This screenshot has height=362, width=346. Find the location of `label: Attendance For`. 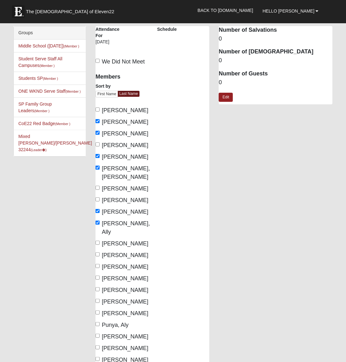

label: Attendance For is located at coordinates (106, 32).